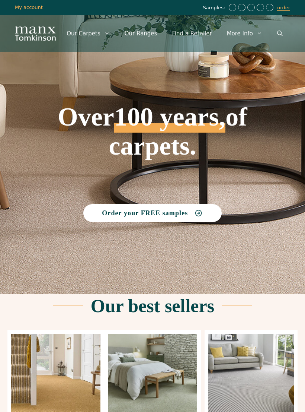 Image resolution: width=305 pixels, height=412 pixels. I want to click on a: Order your FREE samples, so click(153, 213).